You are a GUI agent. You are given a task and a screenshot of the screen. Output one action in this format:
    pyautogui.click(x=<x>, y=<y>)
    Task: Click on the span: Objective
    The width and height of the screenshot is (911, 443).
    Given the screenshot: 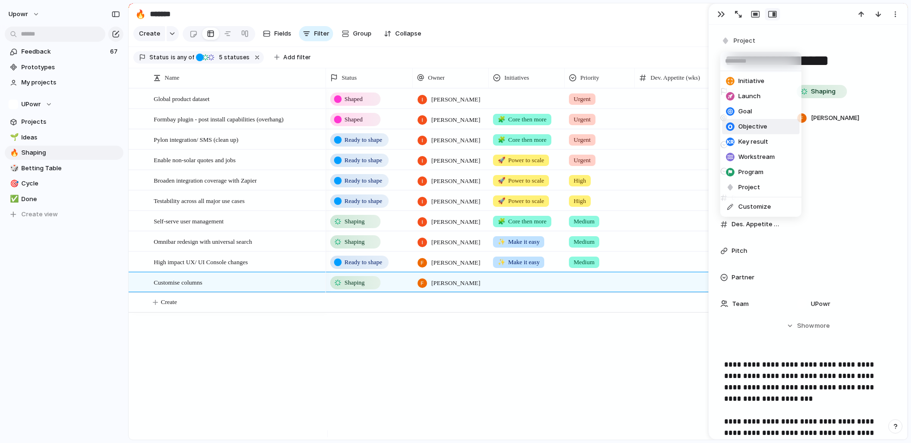 What is the action you would take?
    pyautogui.click(x=752, y=127)
    